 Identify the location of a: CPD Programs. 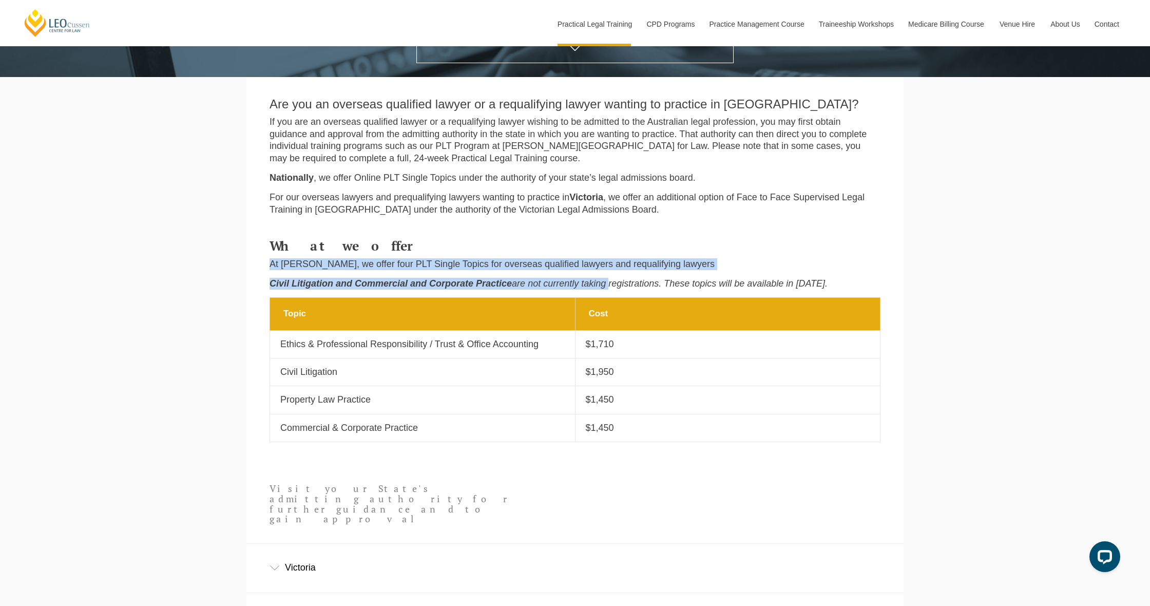
(670, 24).